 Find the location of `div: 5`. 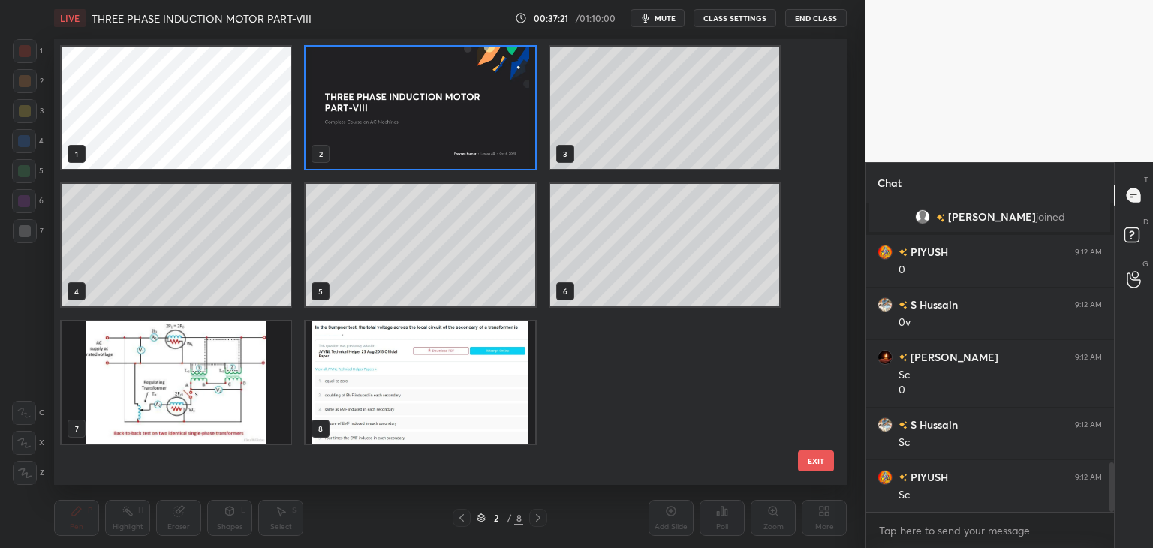

div: 5 is located at coordinates (28, 171).